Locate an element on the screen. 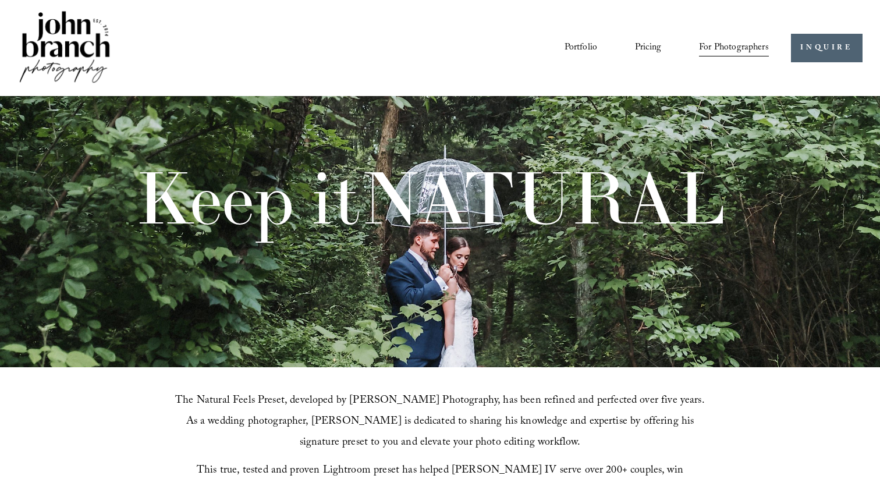 The height and width of the screenshot is (479, 880). a: Portfolio is located at coordinates (581, 48).